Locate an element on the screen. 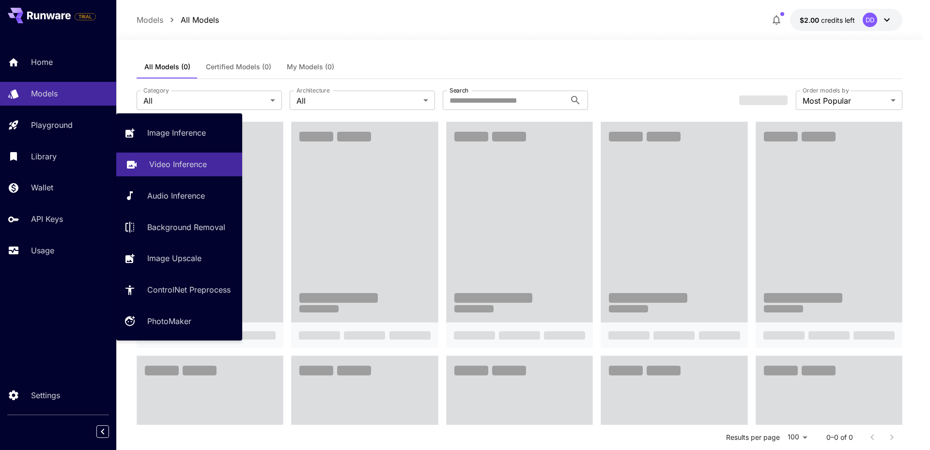 The height and width of the screenshot is (450, 930). p: PhotoMaker is located at coordinates (169, 321).